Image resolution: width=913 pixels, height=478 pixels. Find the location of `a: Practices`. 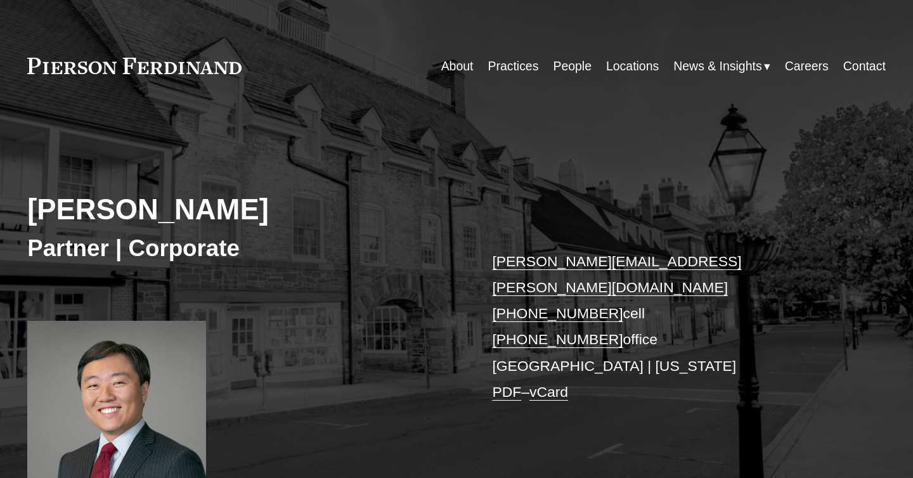

a: Practices is located at coordinates (513, 66).